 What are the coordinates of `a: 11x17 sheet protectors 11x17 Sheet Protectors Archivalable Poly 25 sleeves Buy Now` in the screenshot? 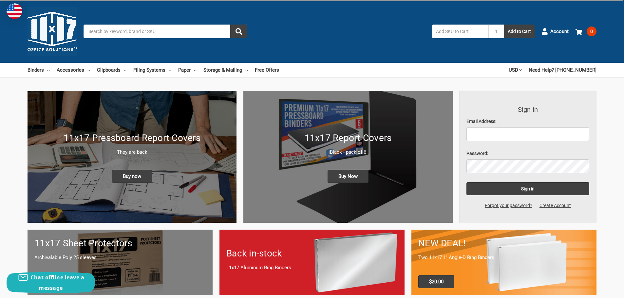 It's located at (120, 262).